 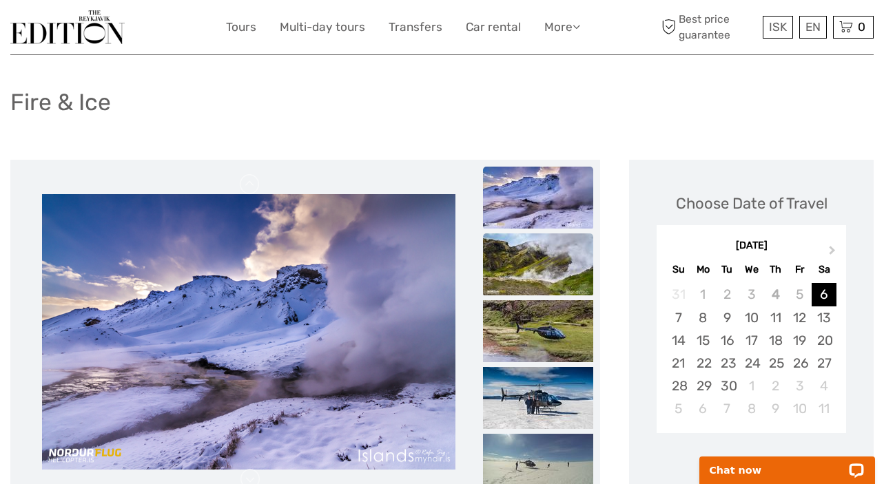 What do you see at coordinates (493, 27) in the screenshot?
I see `a: Car rental` at bounding box center [493, 27].